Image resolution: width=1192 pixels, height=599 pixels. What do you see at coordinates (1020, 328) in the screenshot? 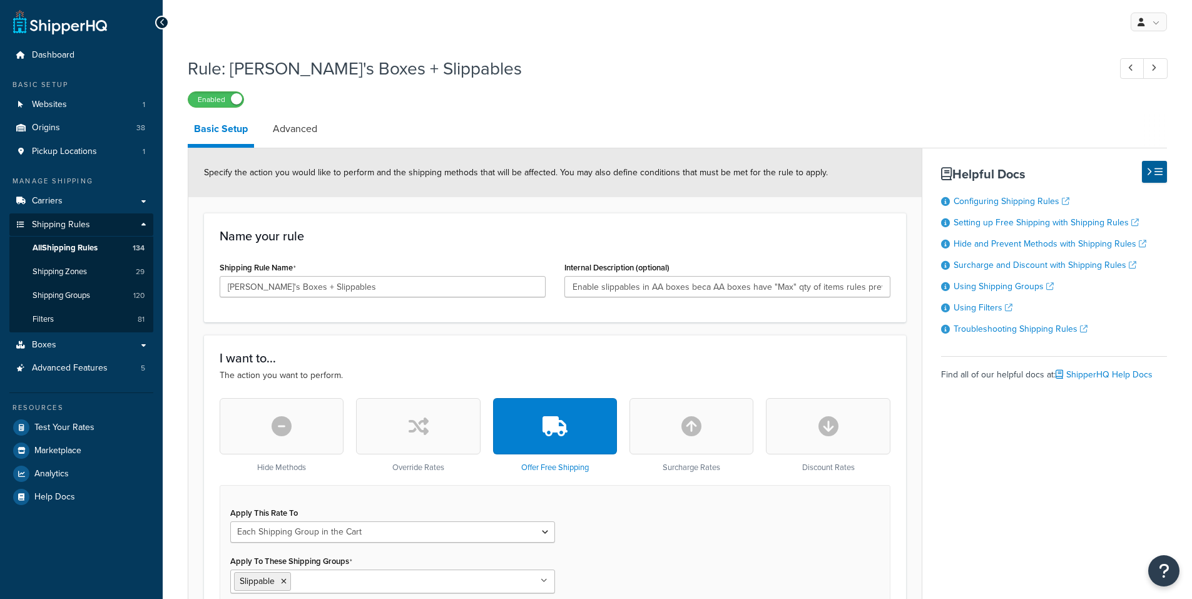
I see `a: Troubleshooting Shipping Rules` at bounding box center [1020, 328].